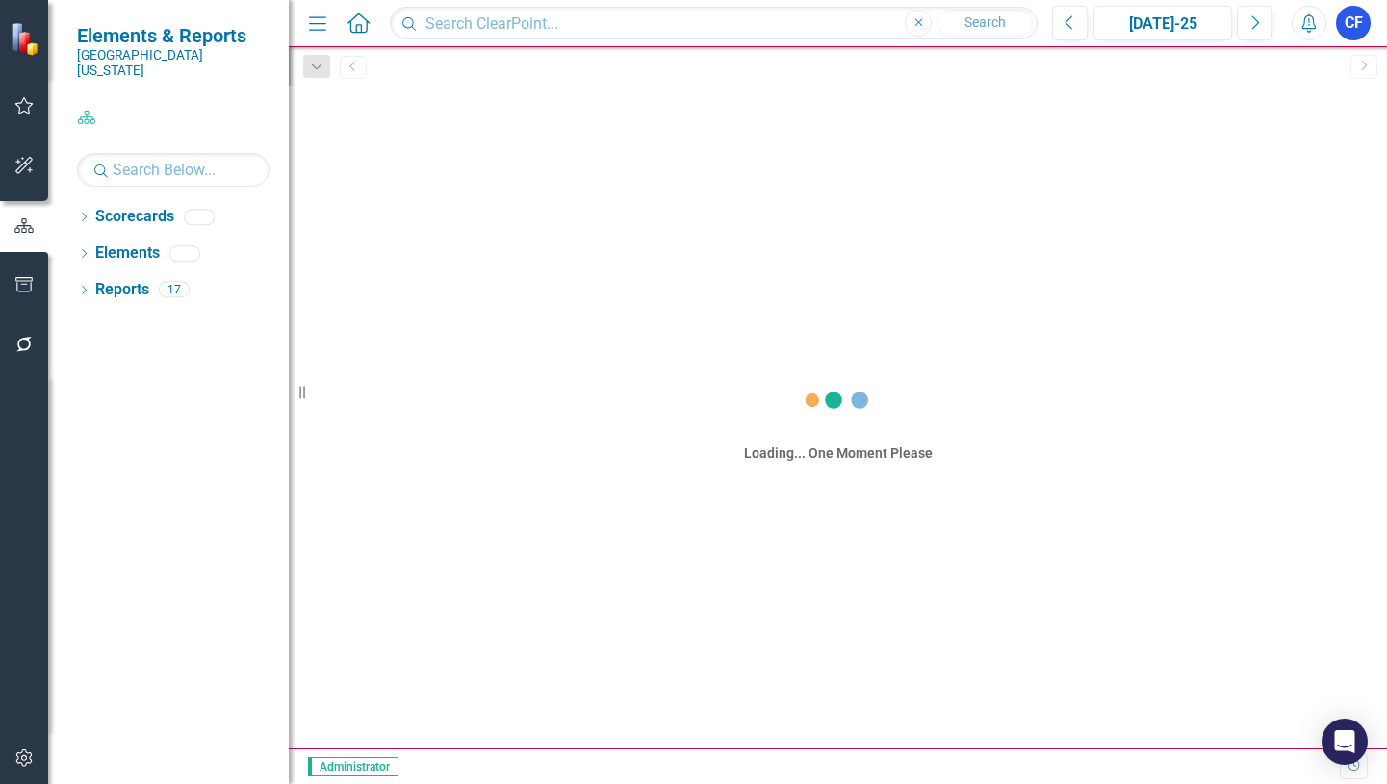 Image resolution: width=1387 pixels, height=784 pixels. I want to click on span: Elements & Reports, so click(173, 36).